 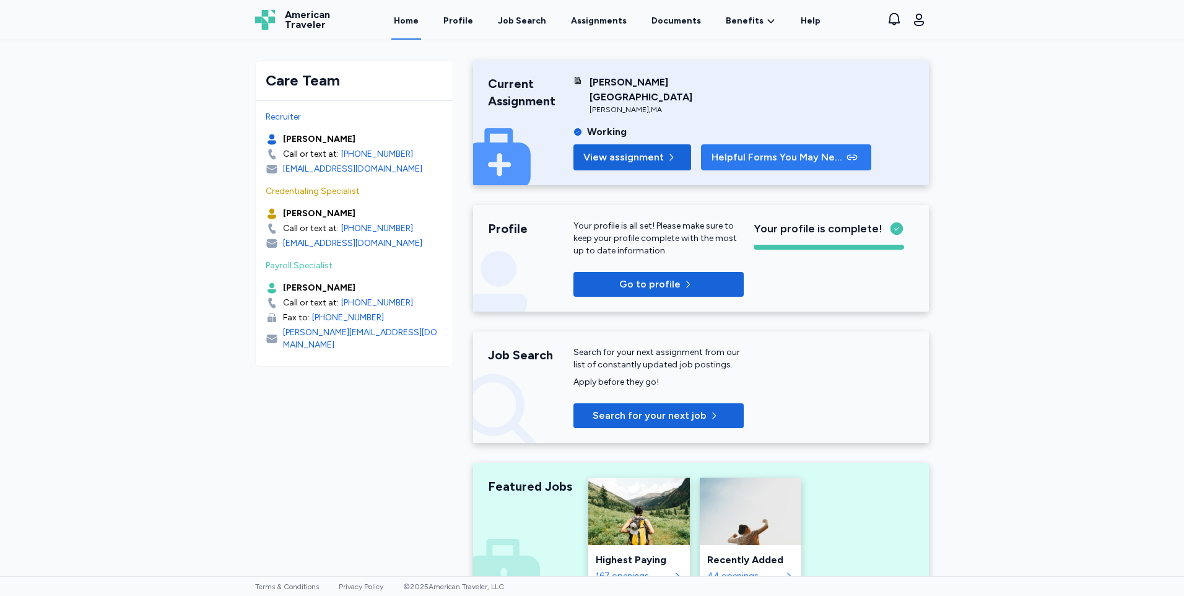 I want to click on img: Highest Paying, so click(x=639, y=511).